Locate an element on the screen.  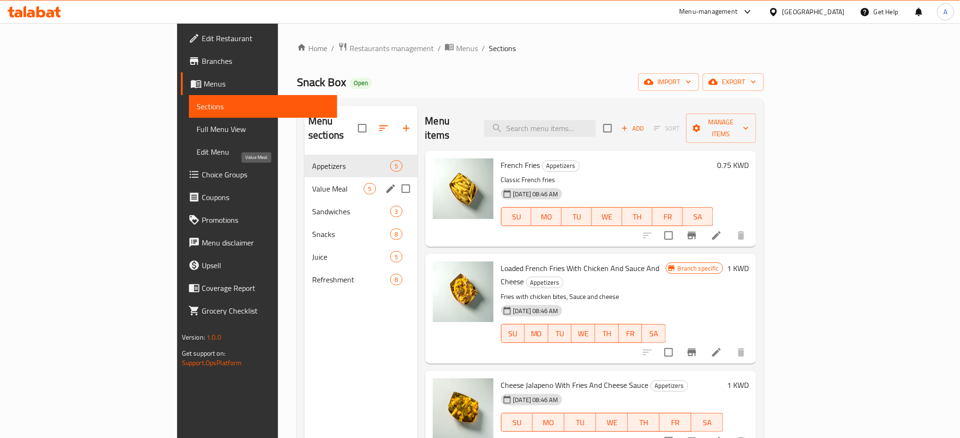
span: Sections is located at coordinates (502, 48).